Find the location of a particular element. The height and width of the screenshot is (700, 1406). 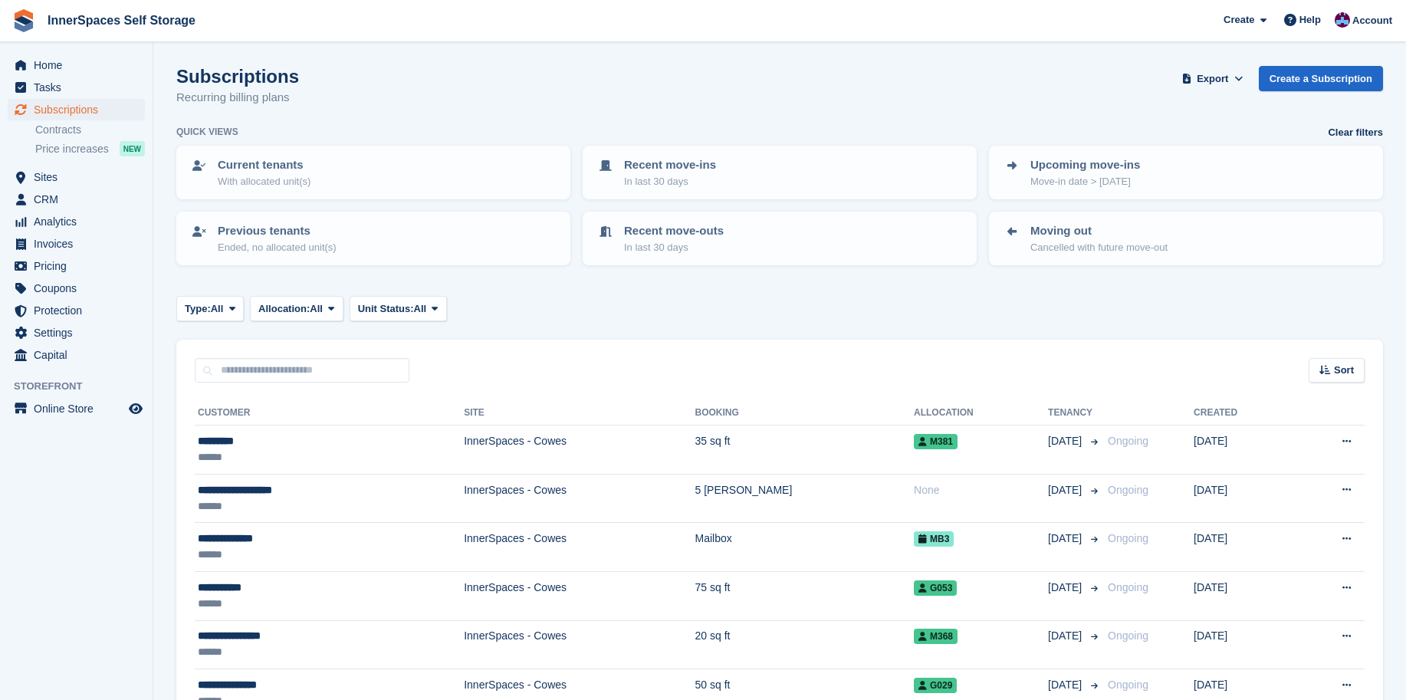

span: CRM is located at coordinates (80, 199).